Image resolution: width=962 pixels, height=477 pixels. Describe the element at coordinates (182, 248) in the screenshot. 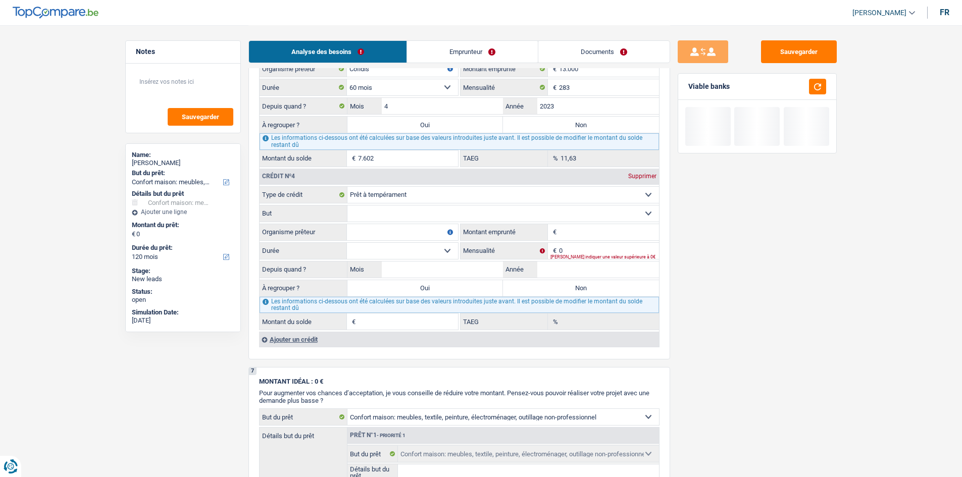

I see `label: Durée du prêt:` at that location.